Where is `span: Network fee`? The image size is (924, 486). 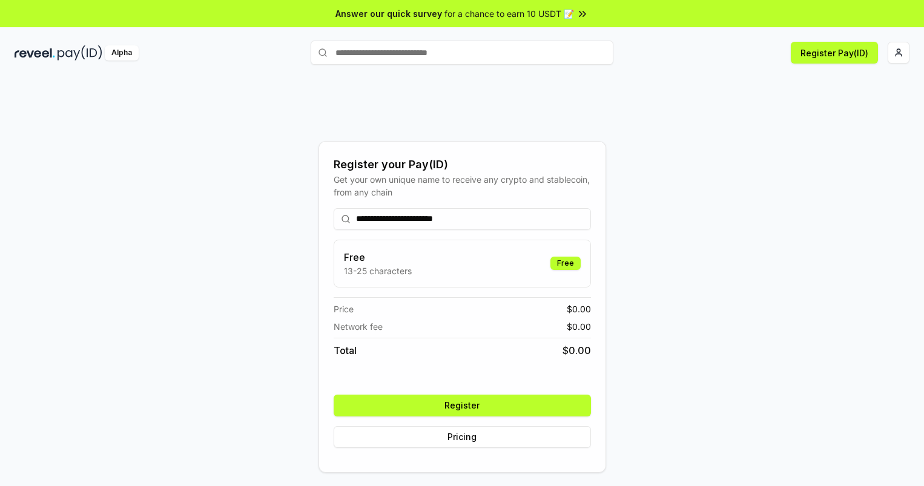
span: Network fee is located at coordinates (358, 326).